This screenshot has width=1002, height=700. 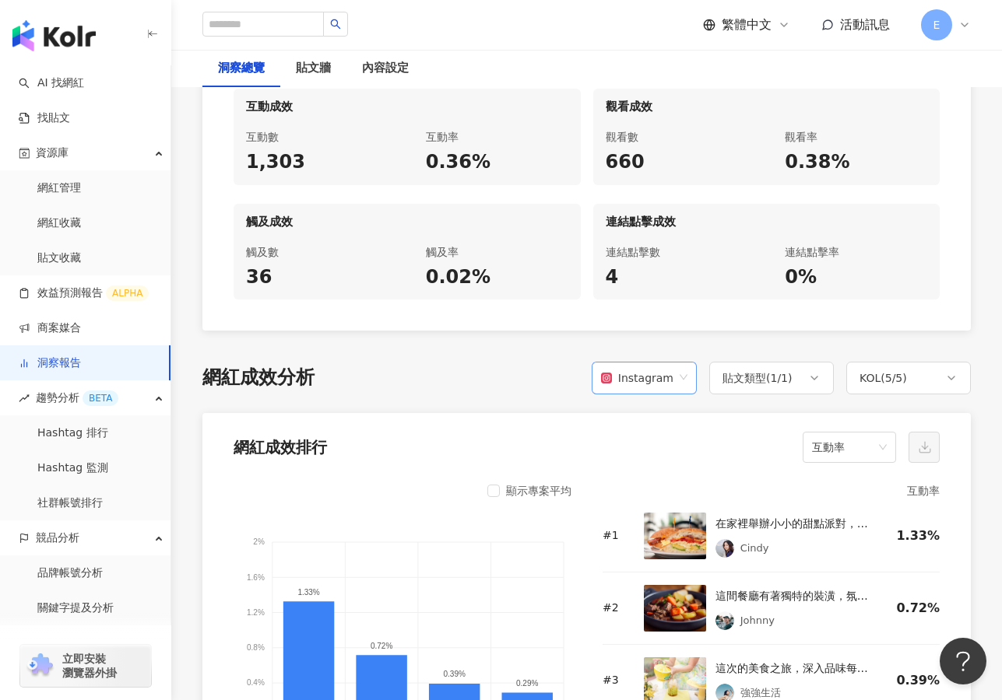 I want to click on div: 36, so click(x=317, y=278).